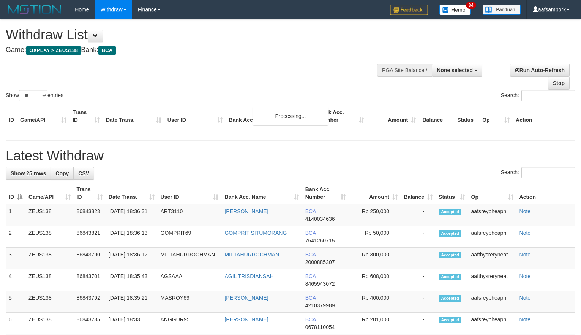  What do you see at coordinates (192, 50) in the screenshot?
I see `h4: Game: Bank:` at bounding box center [192, 50].